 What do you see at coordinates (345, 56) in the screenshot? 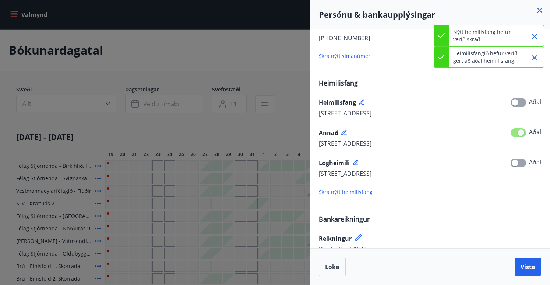
I see `span: Skrá nýtt símanúmer` at bounding box center [345, 56].